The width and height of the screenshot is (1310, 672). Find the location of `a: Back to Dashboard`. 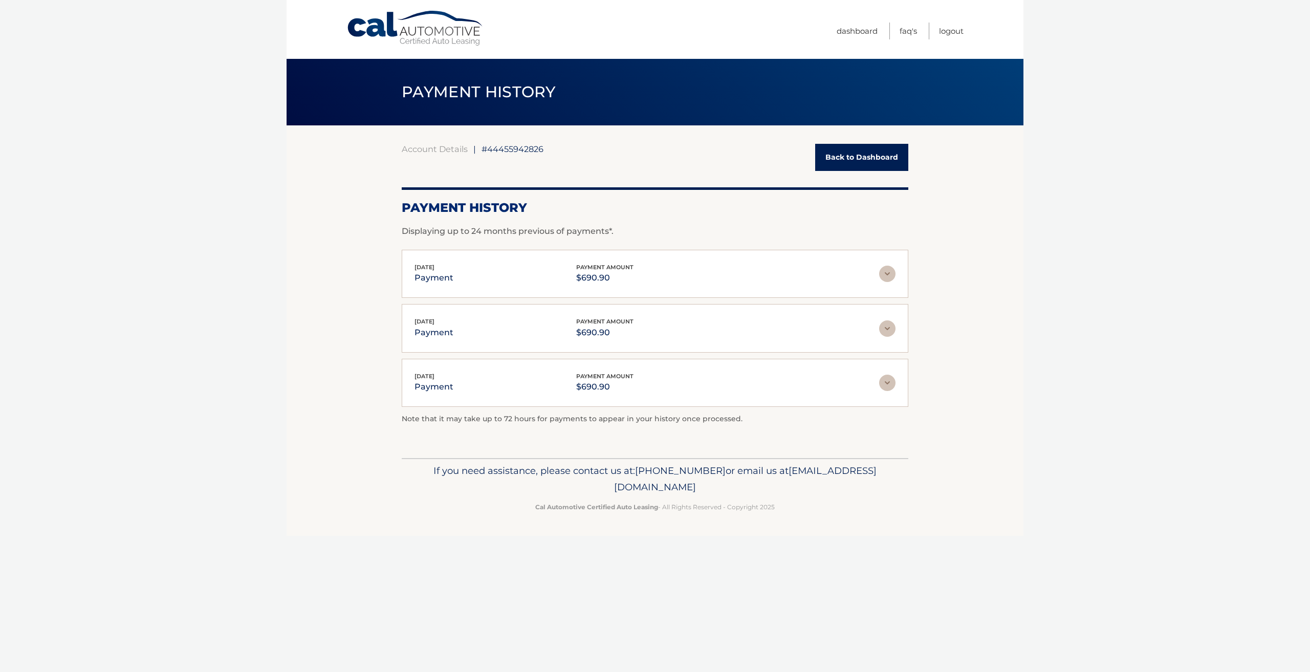

a: Back to Dashboard is located at coordinates (862, 157).